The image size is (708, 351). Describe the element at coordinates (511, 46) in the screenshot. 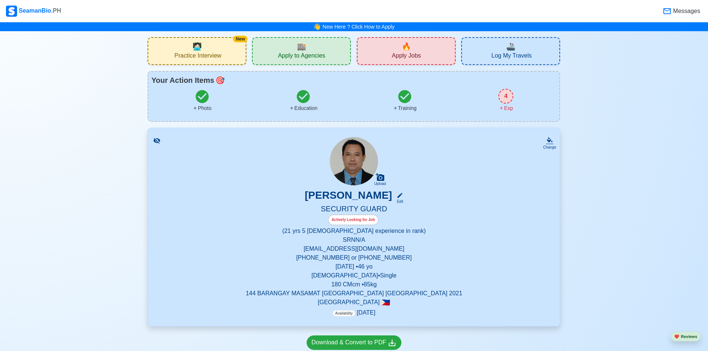

I see `span: travel` at that location.